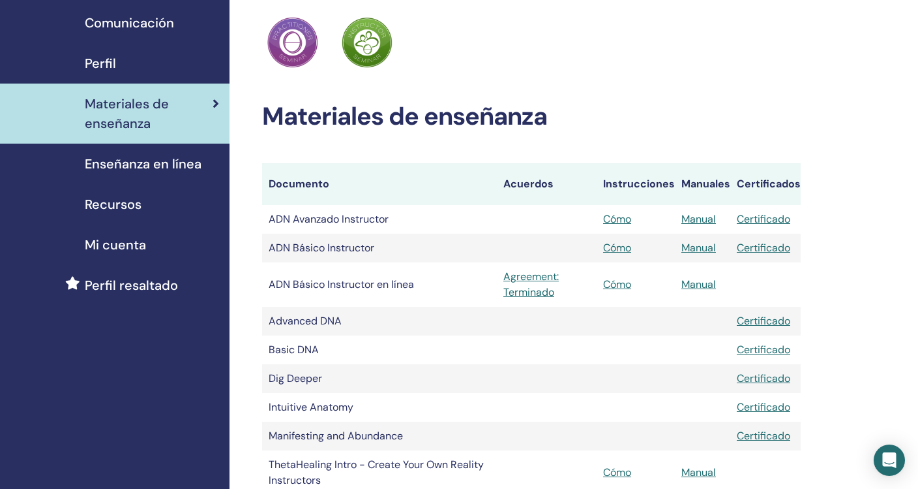  What do you see at coordinates (380, 436) in the screenshot?
I see `td: Manifesting and Abundance` at bounding box center [380, 436].